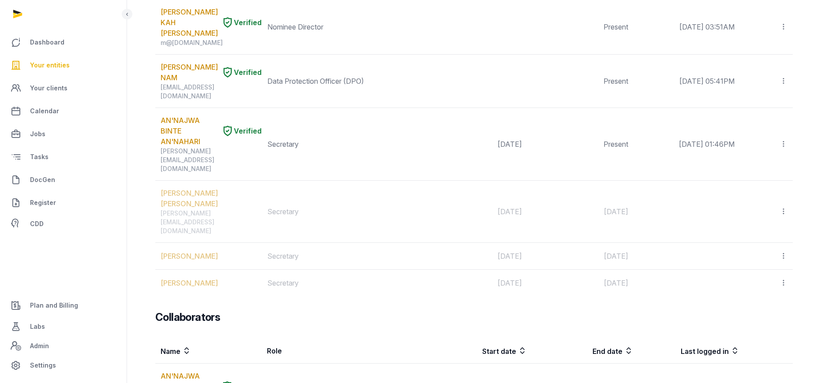 The width and height of the screenshot is (821, 383). I want to click on a: DocGen, so click(63, 180).